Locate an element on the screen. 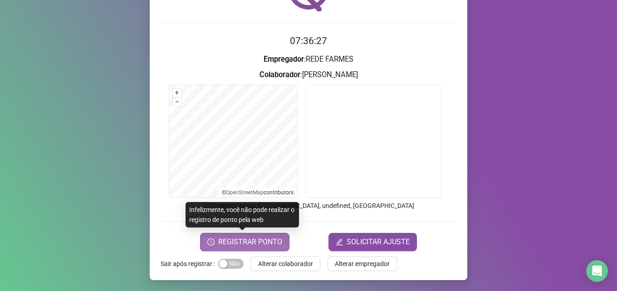 The width and height of the screenshot is (617, 291). span: info-circle is located at coordinates (207, 205).